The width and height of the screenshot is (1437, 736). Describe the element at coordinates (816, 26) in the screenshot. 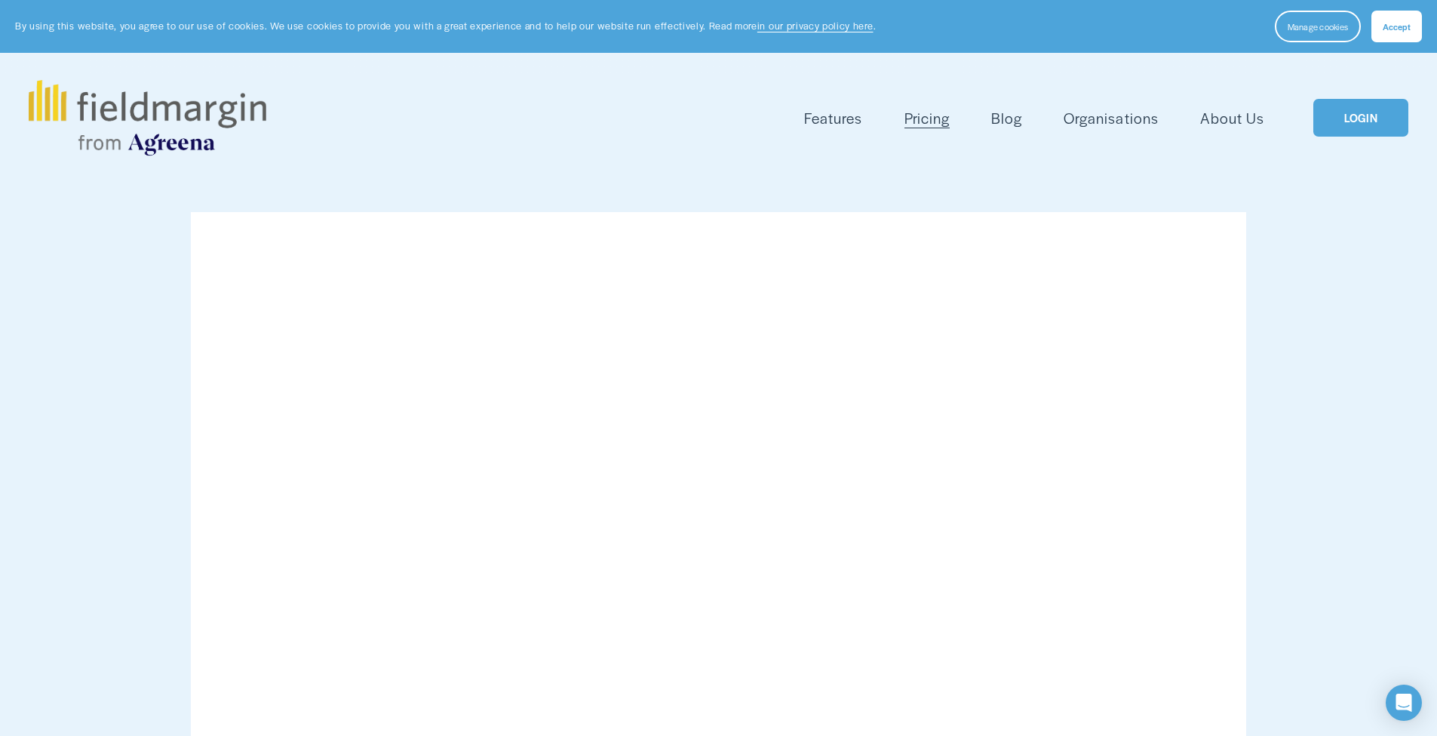

I see `a: in our privacy policy here` at that location.